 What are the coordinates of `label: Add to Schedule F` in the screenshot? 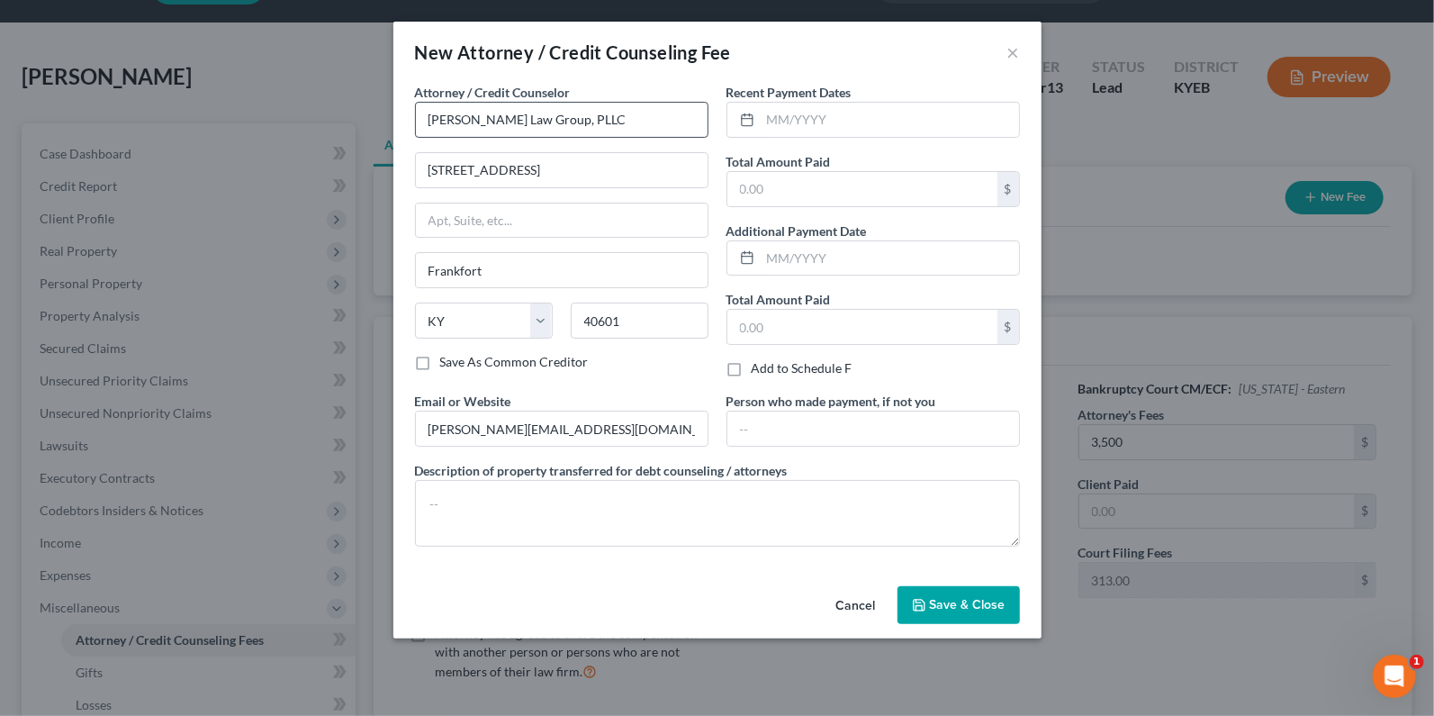 It's located at (802, 368).